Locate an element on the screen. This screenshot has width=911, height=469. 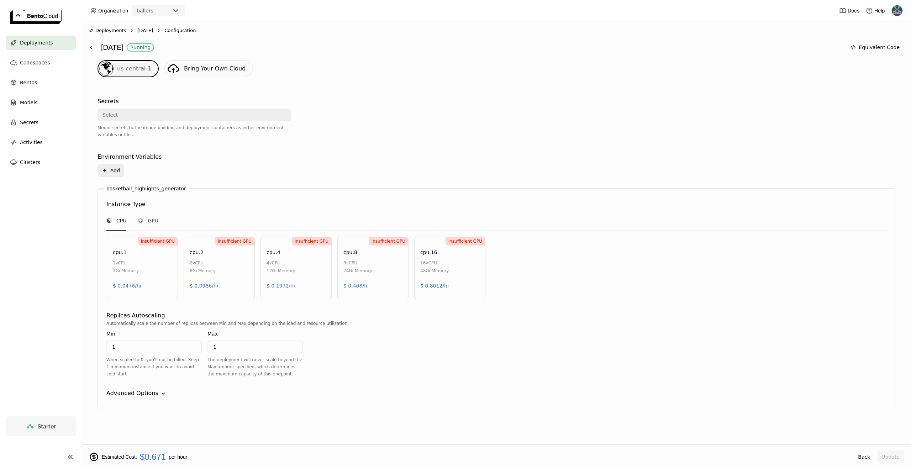
div: Help is located at coordinates (875, 11).